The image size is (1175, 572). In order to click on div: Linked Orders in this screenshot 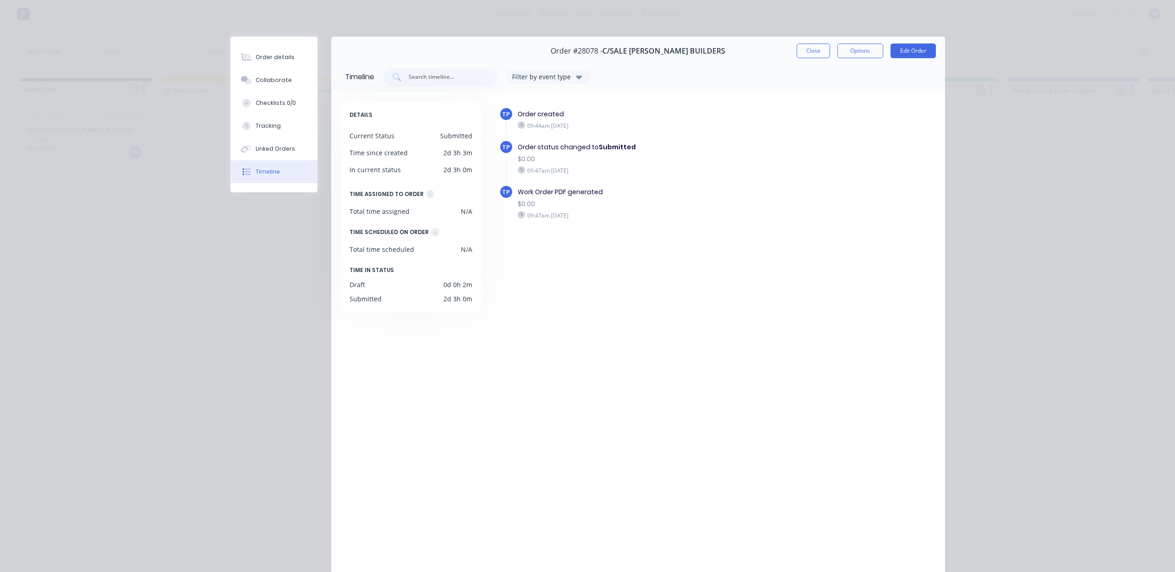, I will do `click(275, 149)`.